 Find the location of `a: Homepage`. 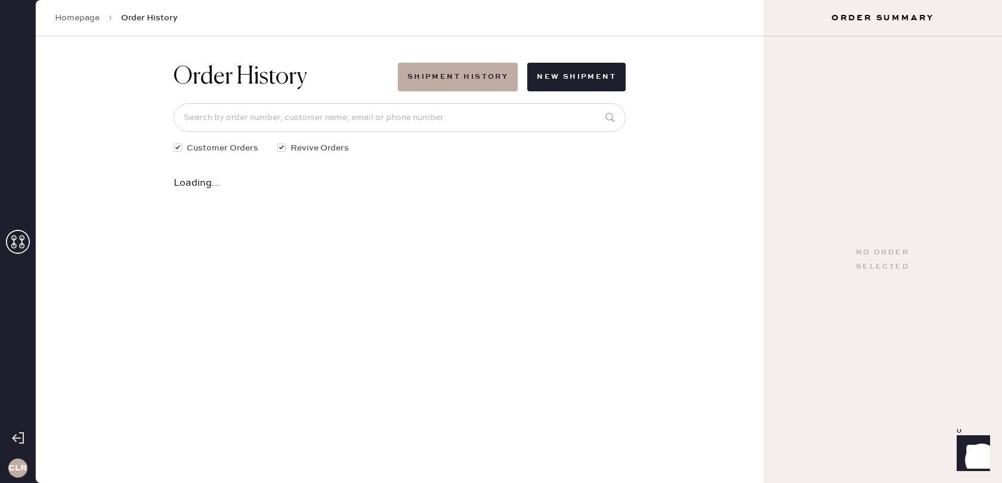

a: Homepage is located at coordinates (77, 18).